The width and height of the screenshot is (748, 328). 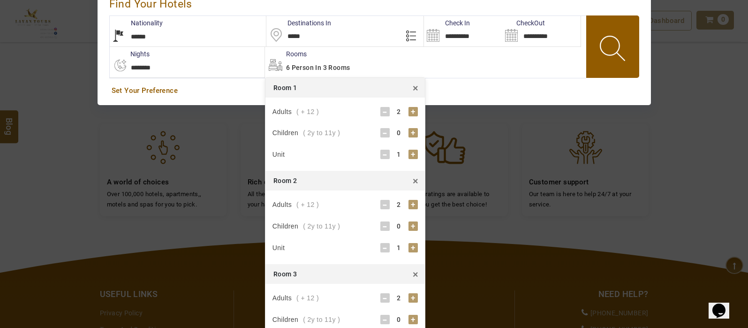 What do you see at coordinates (524, 23) in the screenshot?
I see `label: CheckOut` at bounding box center [524, 23].